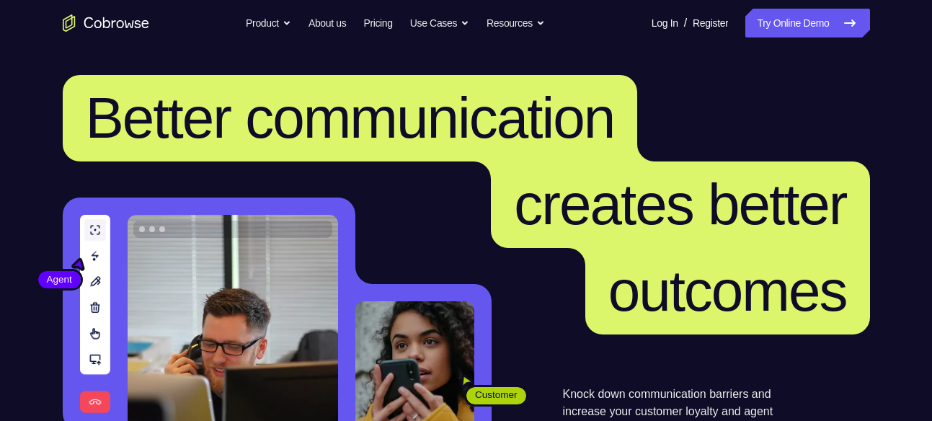 The height and width of the screenshot is (421, 932). What do you see at coordinates (350, 118) in the screenshot?
I see `span: Better communication` at bounding box center [350, 118].